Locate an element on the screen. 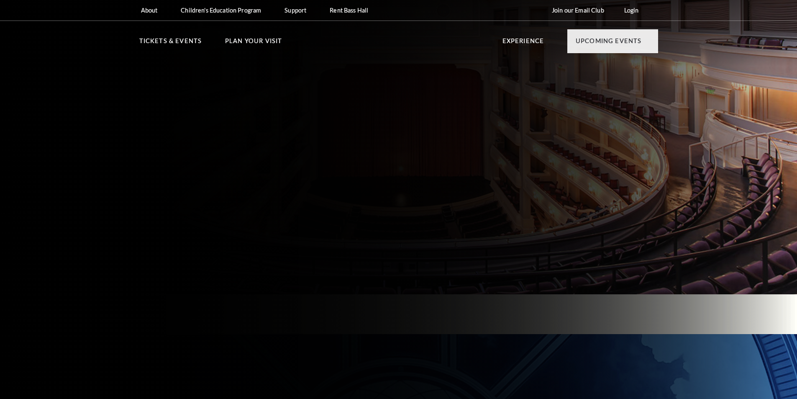  p: Support is located at coordinates (295, 10).